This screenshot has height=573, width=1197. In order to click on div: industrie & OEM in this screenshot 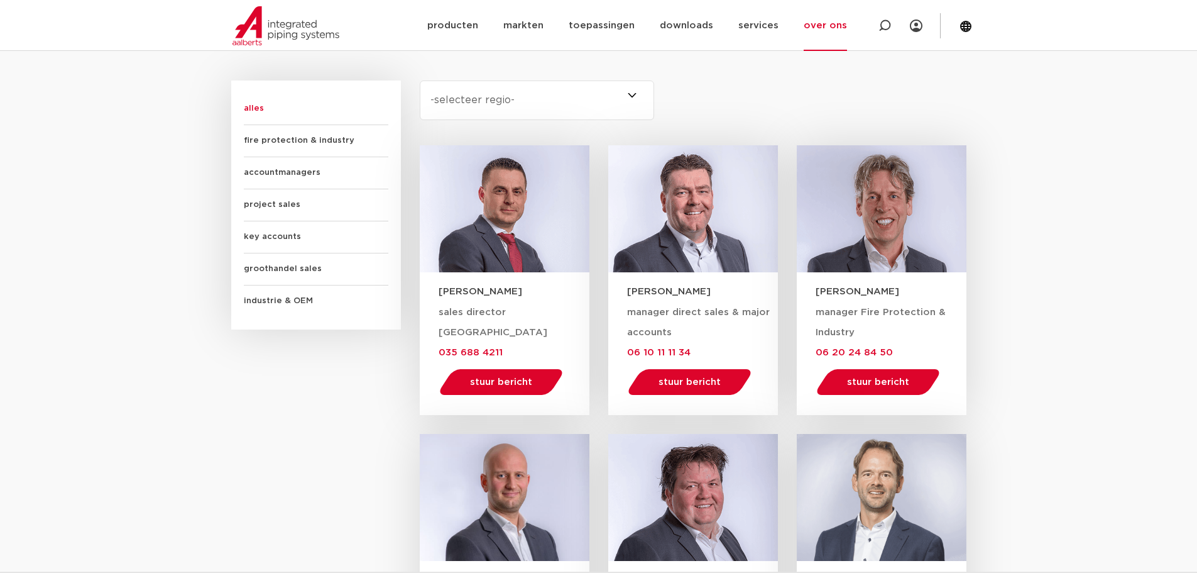, I will do `click(316, 301)`.